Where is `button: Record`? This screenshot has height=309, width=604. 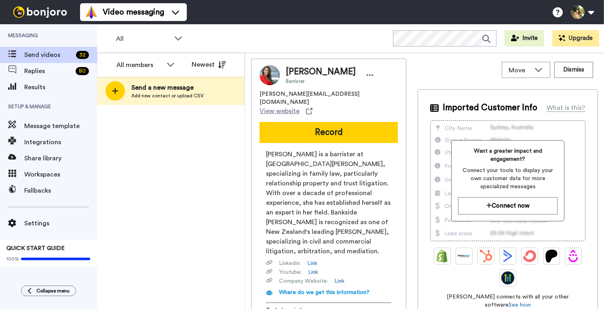
button: Record is located at coordinates (329, 133).